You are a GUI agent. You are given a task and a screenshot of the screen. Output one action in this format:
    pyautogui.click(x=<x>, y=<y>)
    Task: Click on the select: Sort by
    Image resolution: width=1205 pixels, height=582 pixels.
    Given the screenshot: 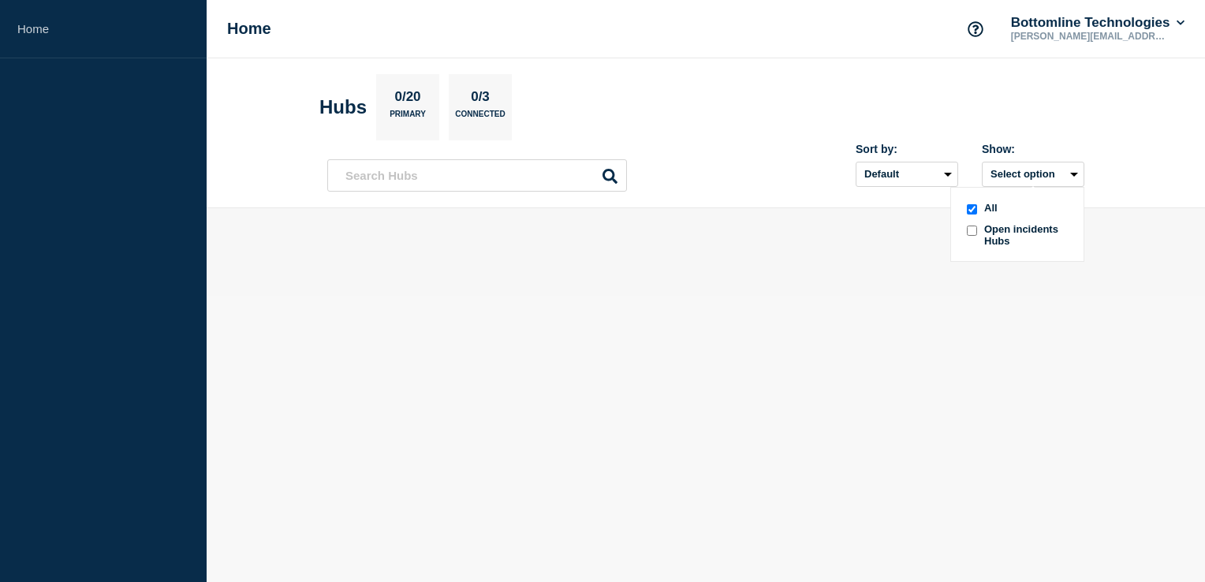 What is the action you would take?
    pyautogui.click(x=907, y=174)
    